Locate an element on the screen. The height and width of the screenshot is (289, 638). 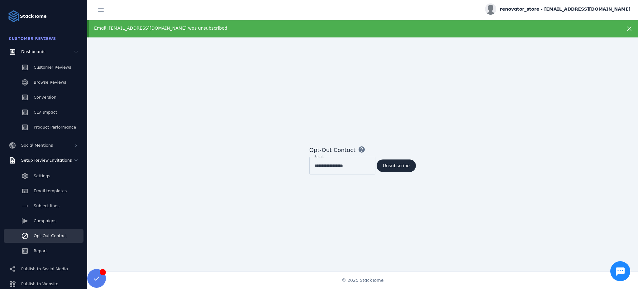
span: Subject lines is located at coordinates (46, 205).